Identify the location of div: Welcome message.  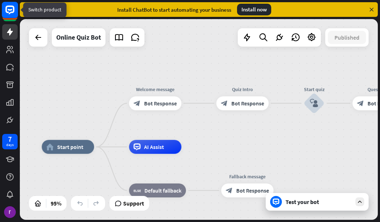
(155, 89).